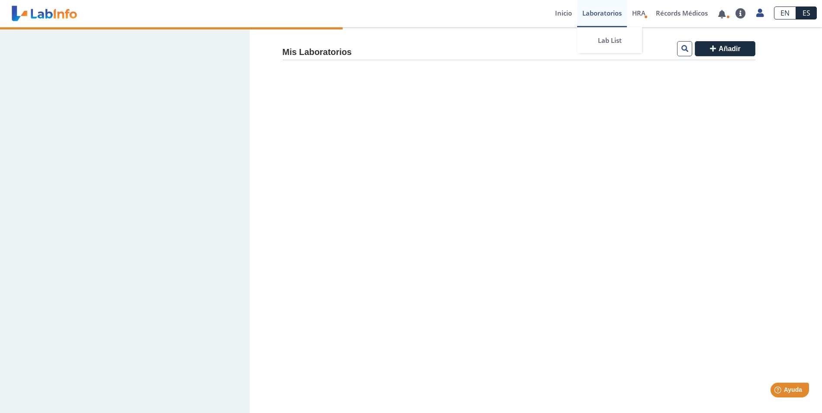 This screenshot has width=822, height=413. Describe the element at coordinates (48, 10) in the screenshot. I see `span: Ayuda` at that location.